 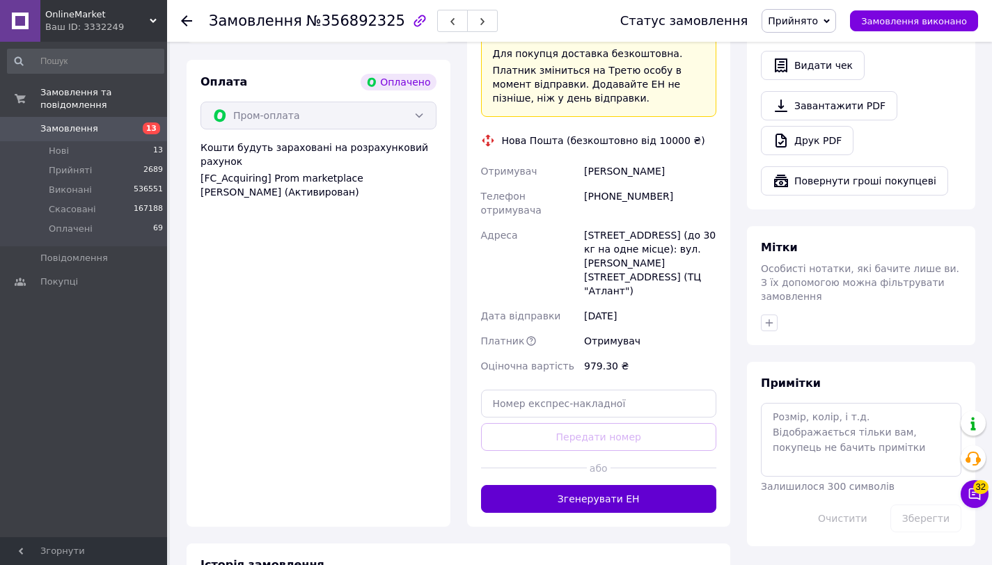 I want to click on span: Отримувач, so click(x=509, y=171).